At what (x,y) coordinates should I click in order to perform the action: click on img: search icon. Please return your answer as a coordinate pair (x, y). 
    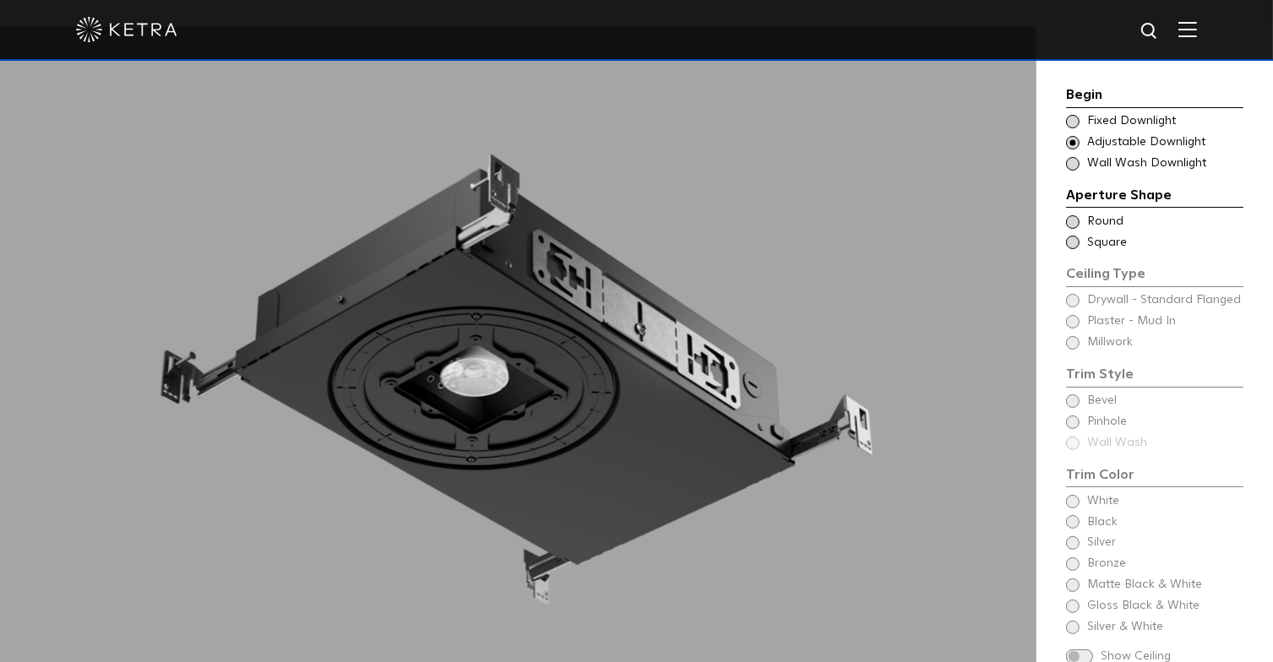
    Looking at the image, I should click on (1149, 31).